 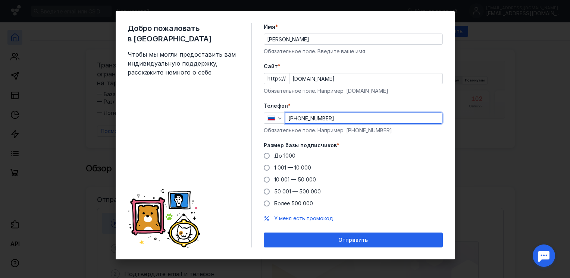 What do you see at coordinates (353, 51) in the screenshot?
I see `div: Обязательное поле. Введите ваше имя` at bounding box center [353, 51].